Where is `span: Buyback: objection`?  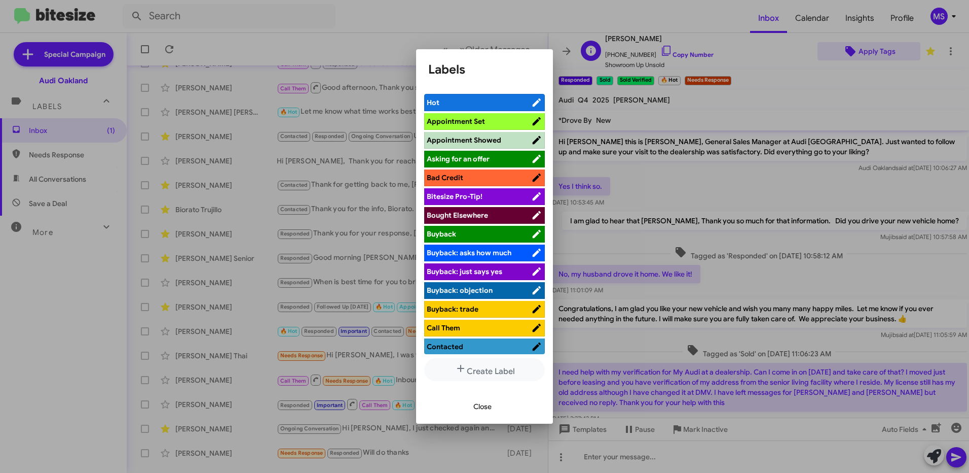
span: Buyback: objection is located at coordinates (460, 290).